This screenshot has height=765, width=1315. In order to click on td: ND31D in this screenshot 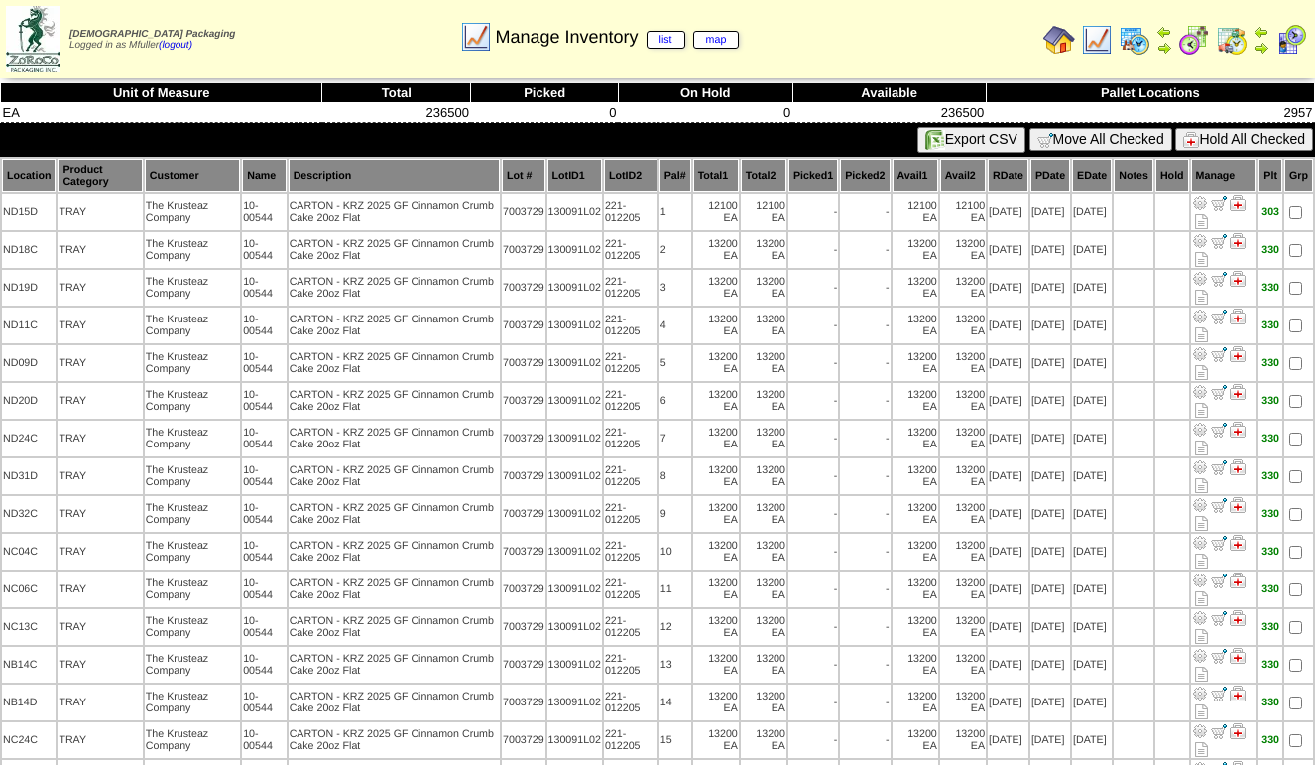, I will do `click(29, 476)`.